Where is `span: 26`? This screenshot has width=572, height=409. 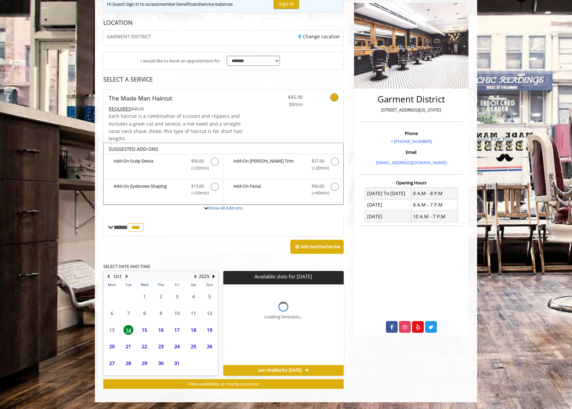 span: 26 is located at coordinates (210, 346).